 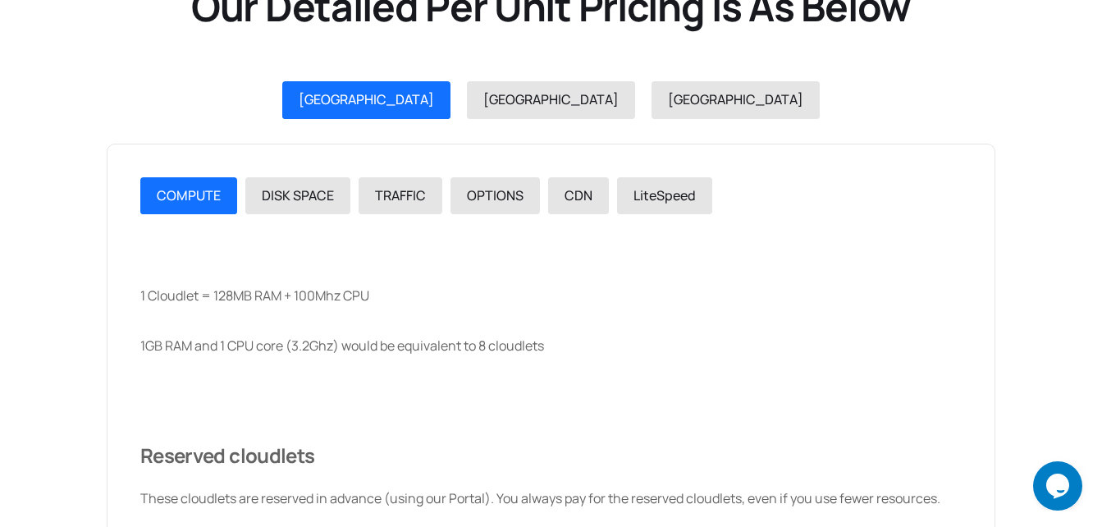 What do you see at coordinates (551, 346) in the screenshot?
I see `p: 1GB RAM and 1 CPU core (3.2Ghz) would be equivalent to 8 cloudlets` at bounding box center [551, 346].